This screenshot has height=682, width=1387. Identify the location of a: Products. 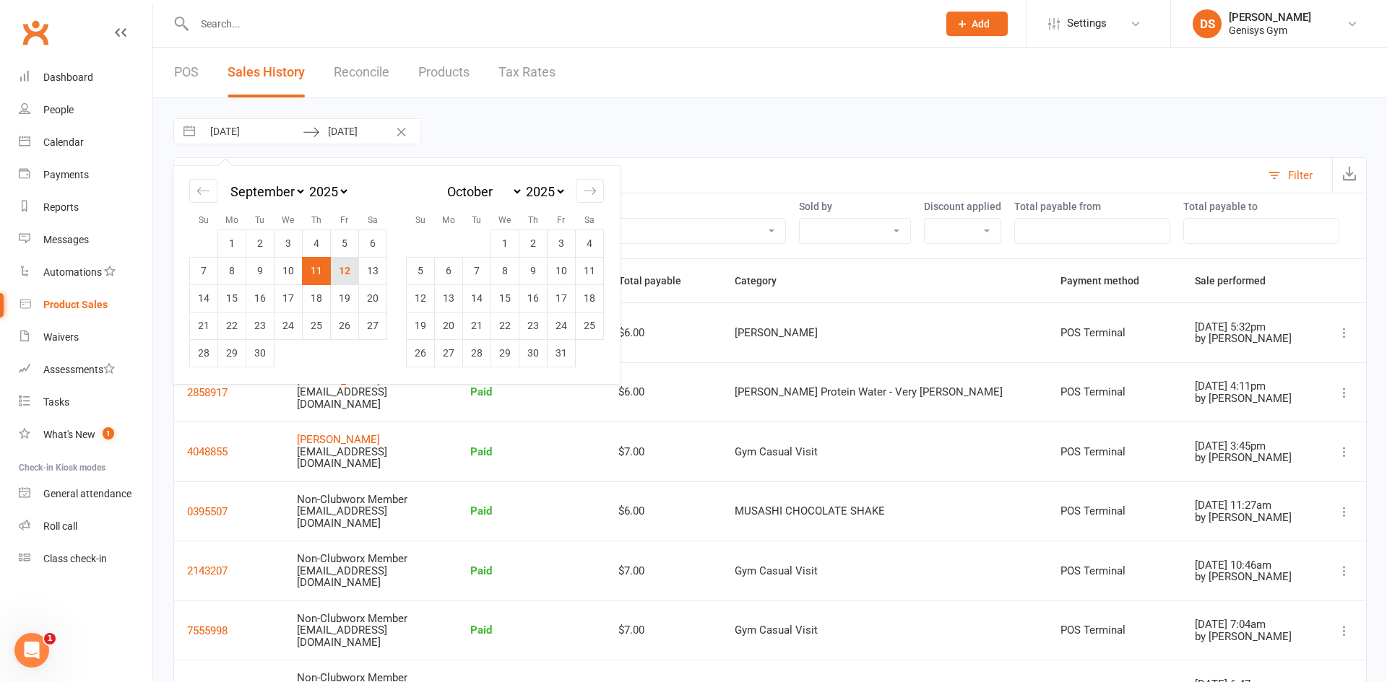
(443, 72).